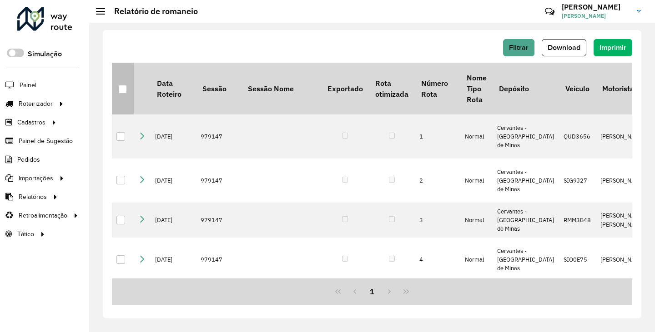 This screenshot has width=655, height=332. Describe the element at coordinates (43, 216) in the screenshot. I see `span: Retroalimentação` at that location.